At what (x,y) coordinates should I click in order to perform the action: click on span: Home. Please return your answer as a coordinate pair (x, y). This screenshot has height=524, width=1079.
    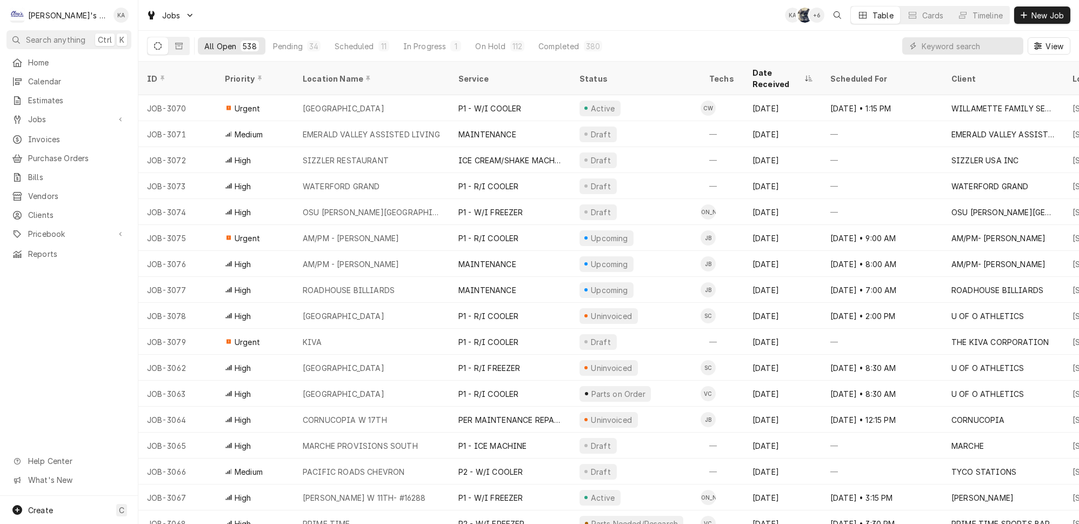
    Looking at the image, I should click on (77, 62).